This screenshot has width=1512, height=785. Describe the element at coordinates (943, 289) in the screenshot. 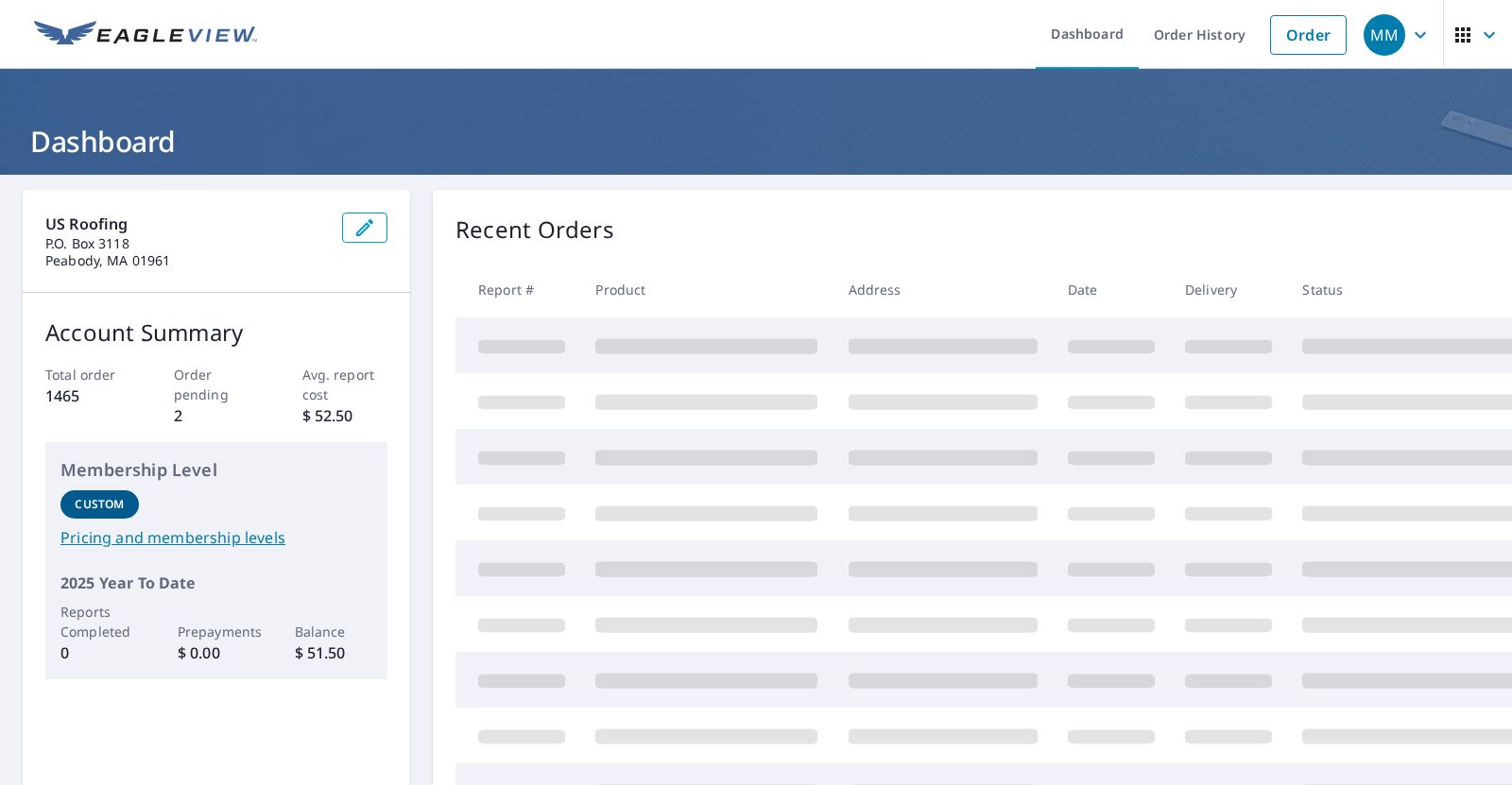

I see `th: Address` at that location.